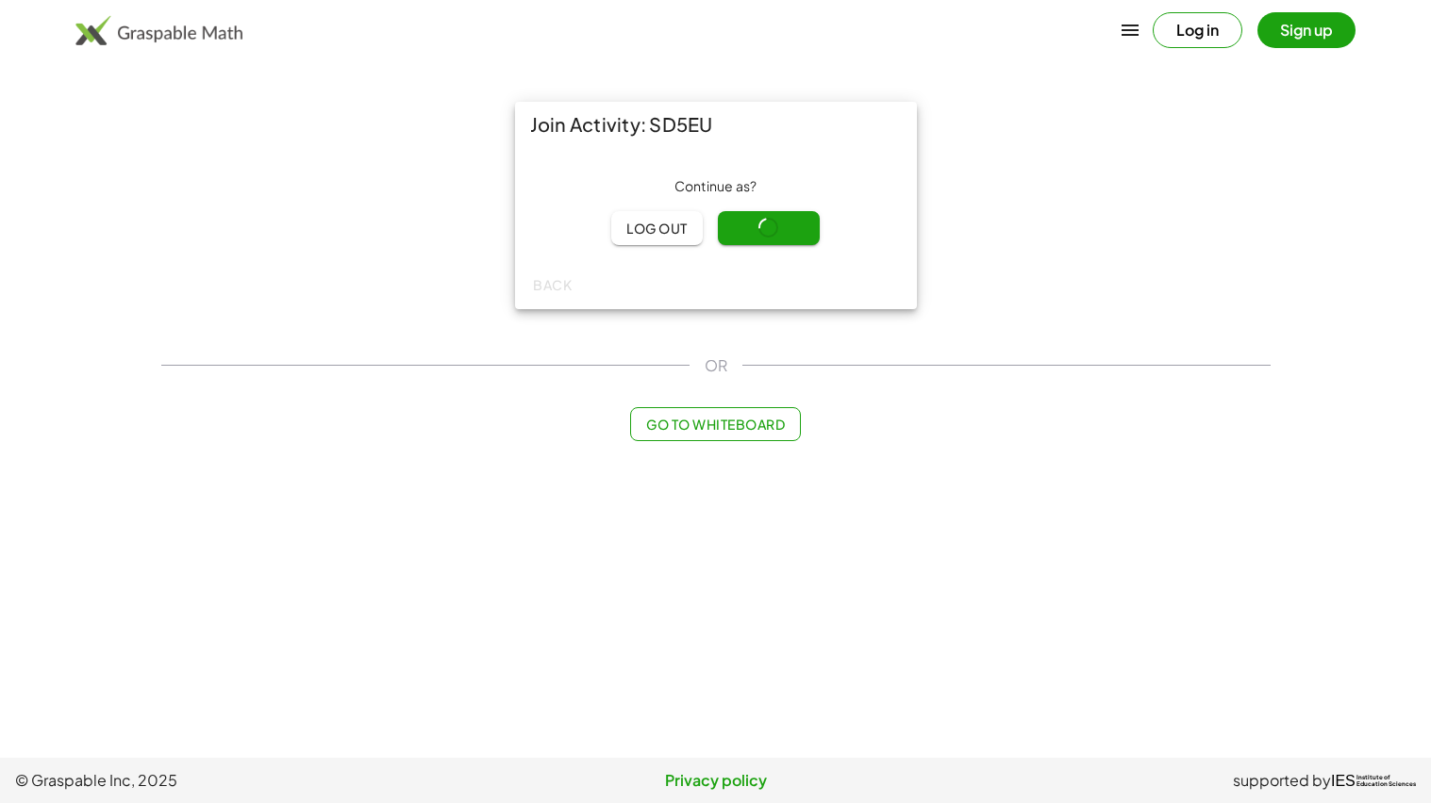  I want to click on span: © Graspable Inc, 2025, so click(248, 781).